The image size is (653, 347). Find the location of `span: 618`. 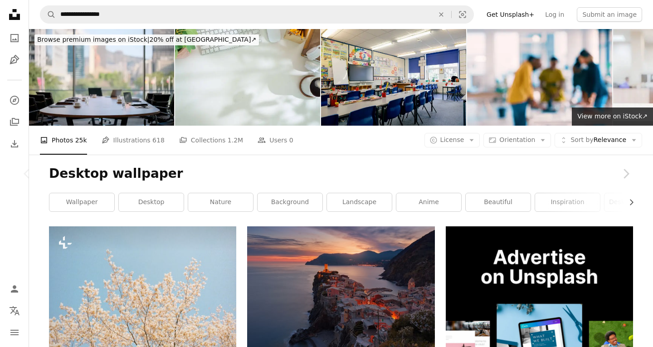

span: 618 is located at coordinates (158, 140).